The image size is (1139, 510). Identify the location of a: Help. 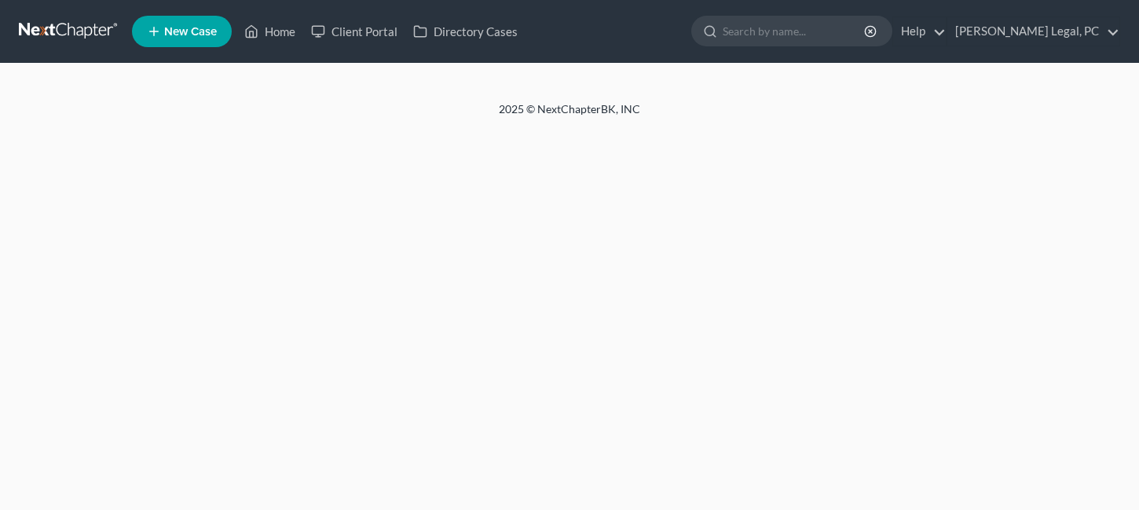
(919, 31).